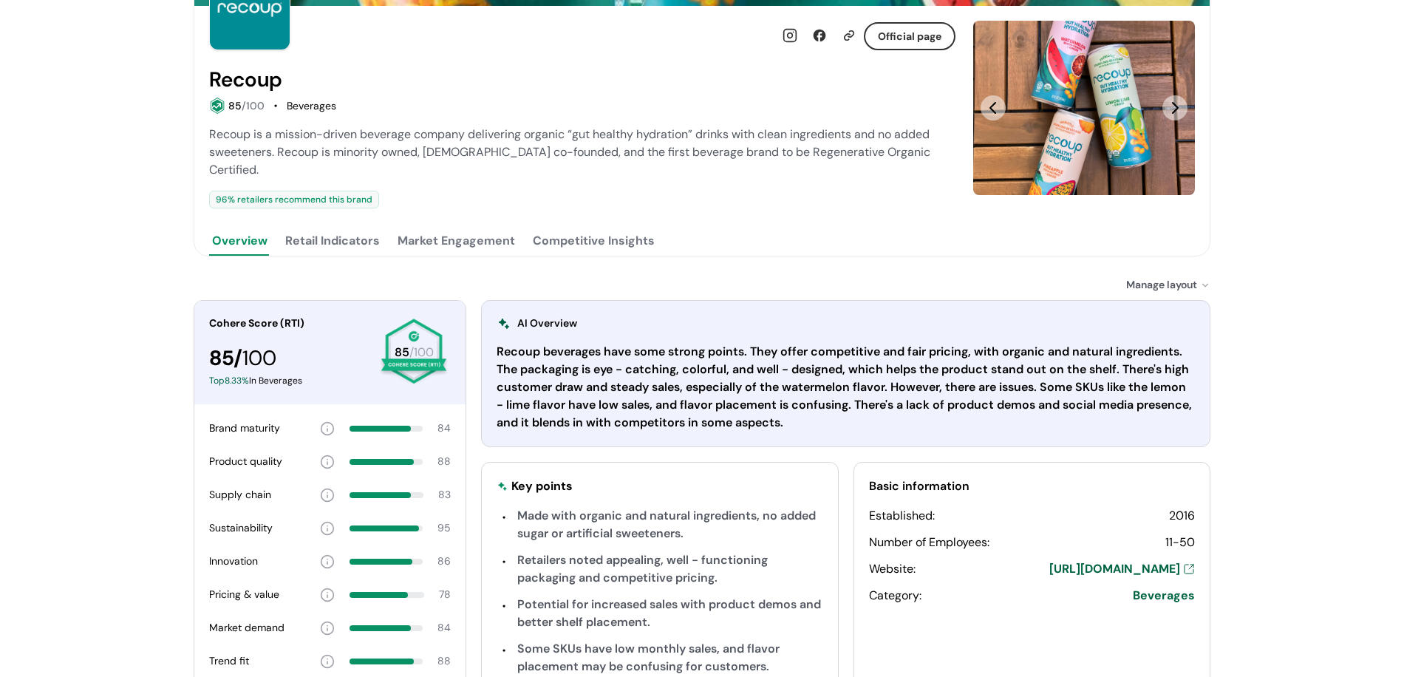 This screenshot has width=1404, height=677. Describe the element at coordinates (244, 594) in the screenshot. I see `div: Pricing & value` at that location.